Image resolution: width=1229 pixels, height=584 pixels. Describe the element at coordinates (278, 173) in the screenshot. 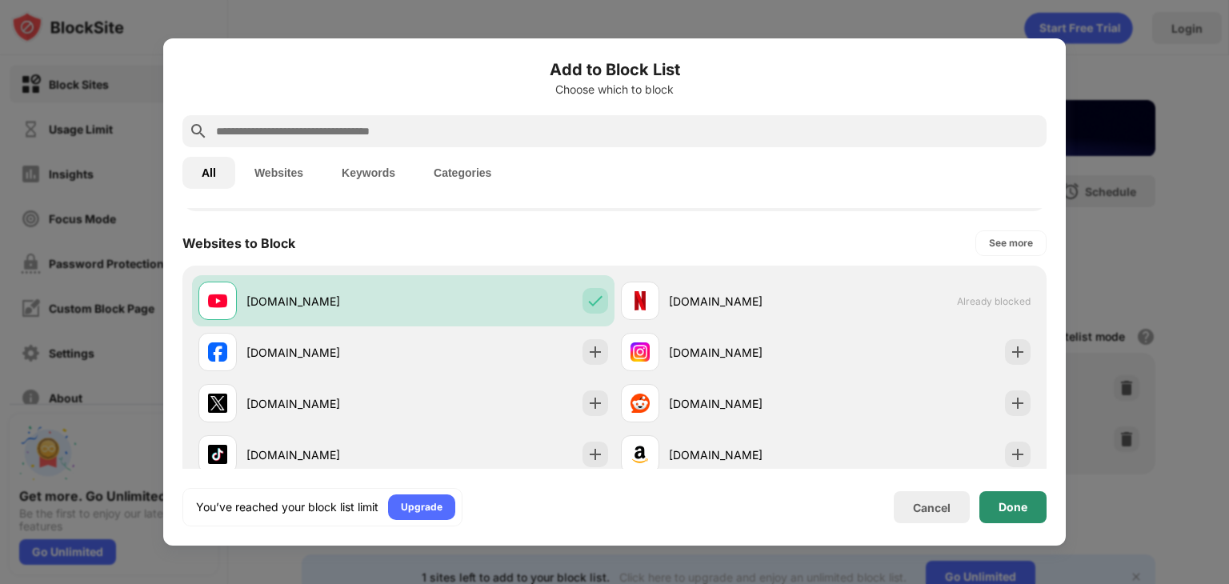

I see `button: Websites` at that location.